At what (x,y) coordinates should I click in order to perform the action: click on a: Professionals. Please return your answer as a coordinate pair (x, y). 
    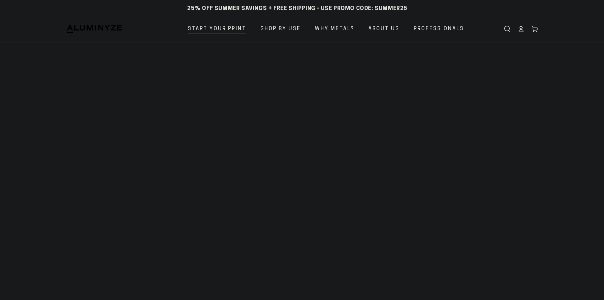
    Looking at the image, I should click on (439, 29).